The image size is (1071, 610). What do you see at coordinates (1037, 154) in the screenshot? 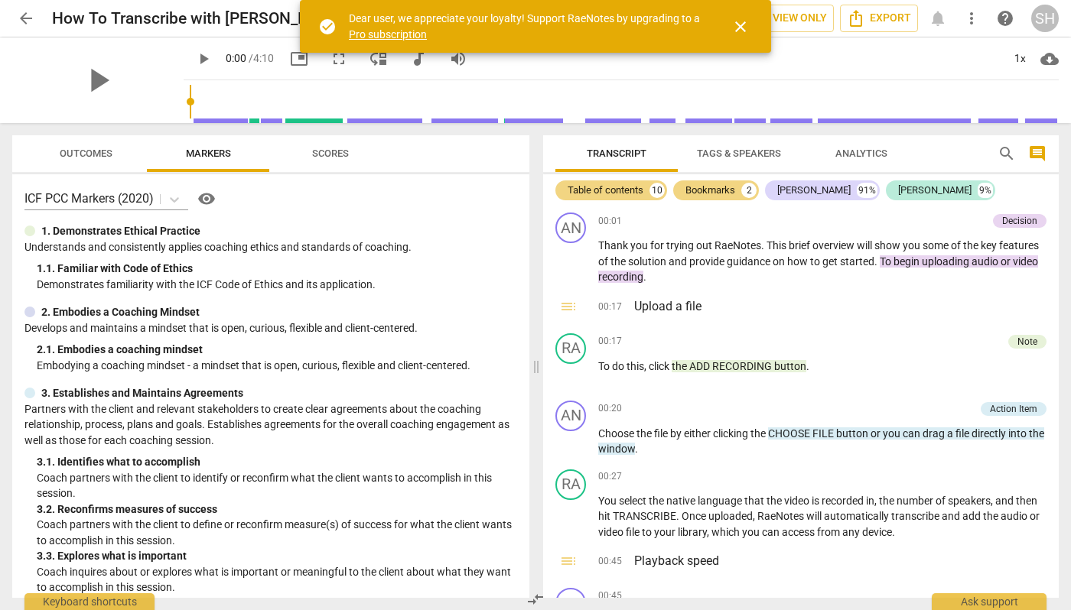
I see `span: comment` at bounding box center [1037, 154].